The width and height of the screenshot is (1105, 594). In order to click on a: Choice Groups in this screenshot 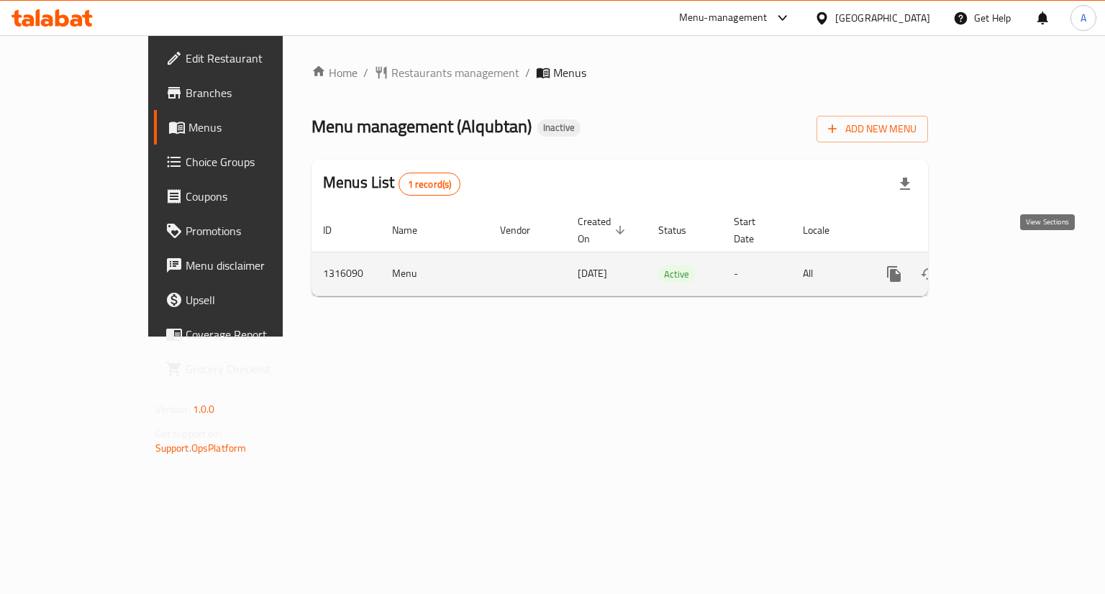, I will do `click(243, 162)`.